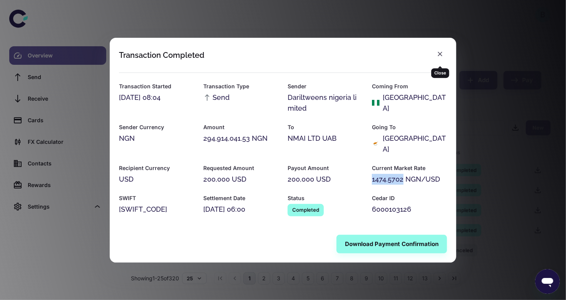 This screenshot has height=300, width=566. What do you see at coordinates (392, 244) in the screenshot?
I see `button: Download Payment Confirmation` at bounding box center [392, 244].